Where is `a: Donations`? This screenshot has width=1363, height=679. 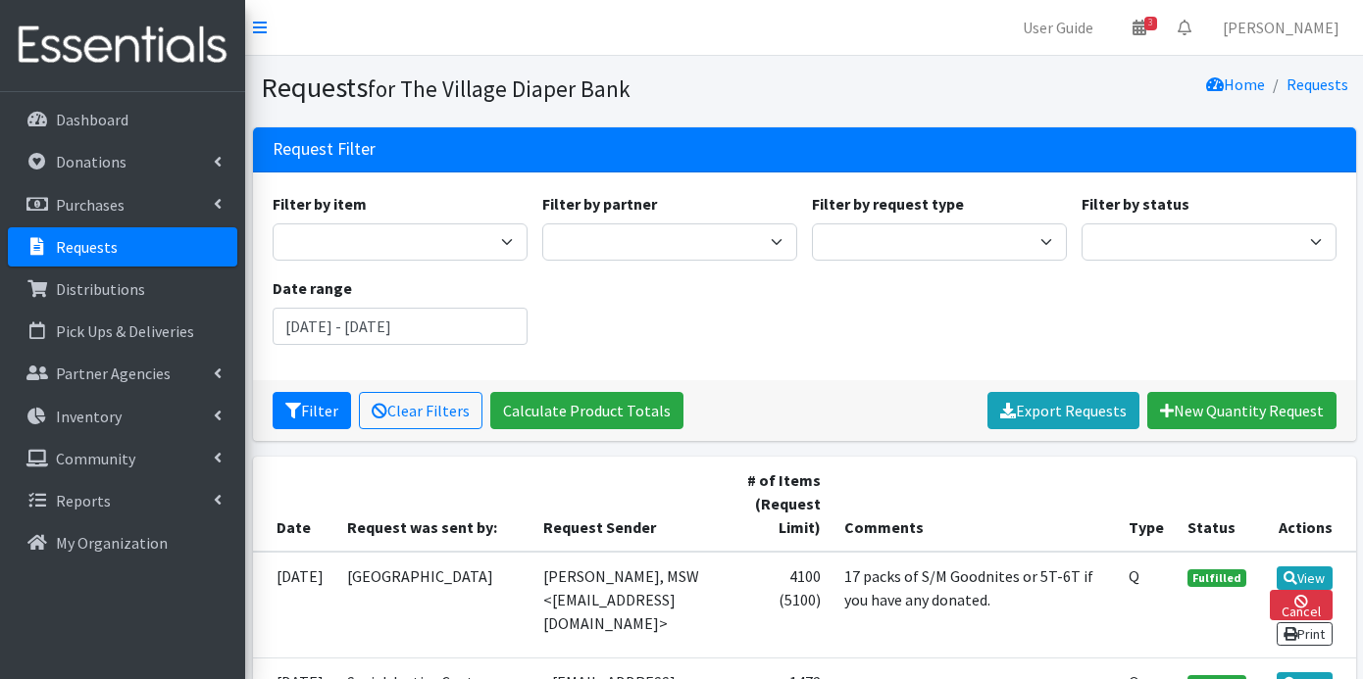 a: Donations is located at coordinates (123, 162).